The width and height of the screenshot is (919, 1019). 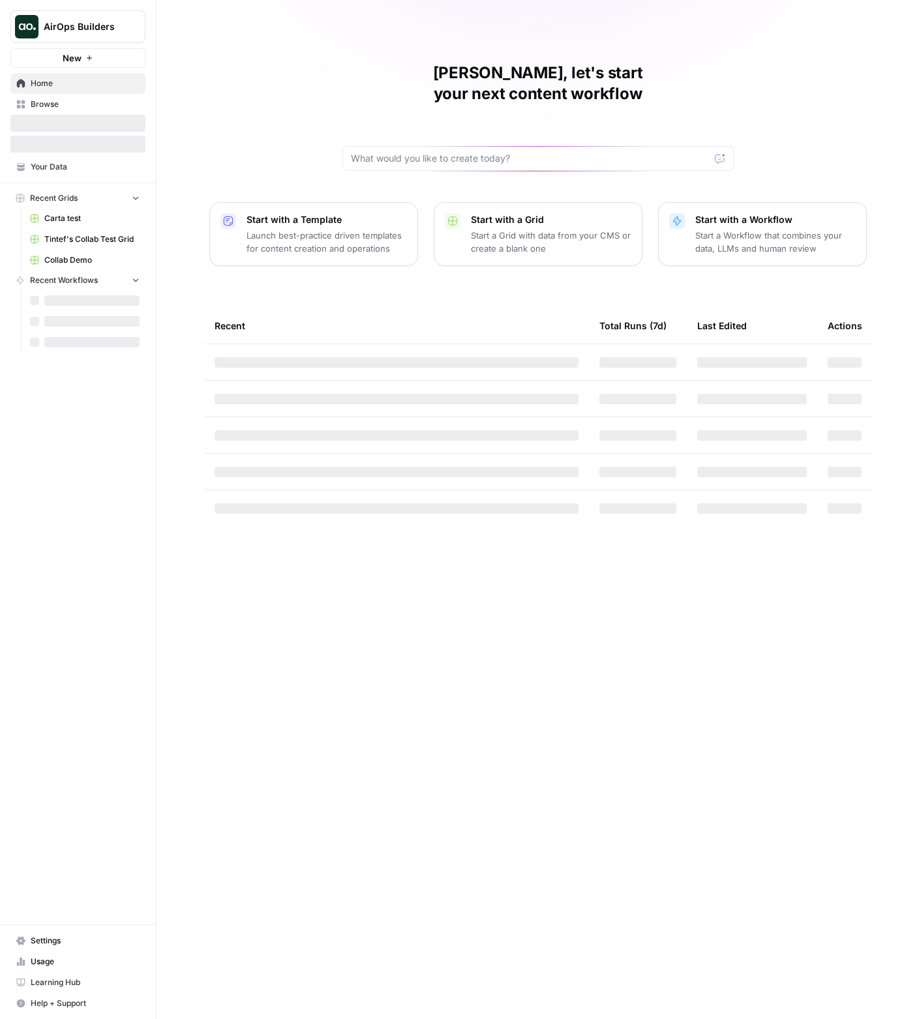 I want to click on span: Learning Hub, so click(x=85, y=982).